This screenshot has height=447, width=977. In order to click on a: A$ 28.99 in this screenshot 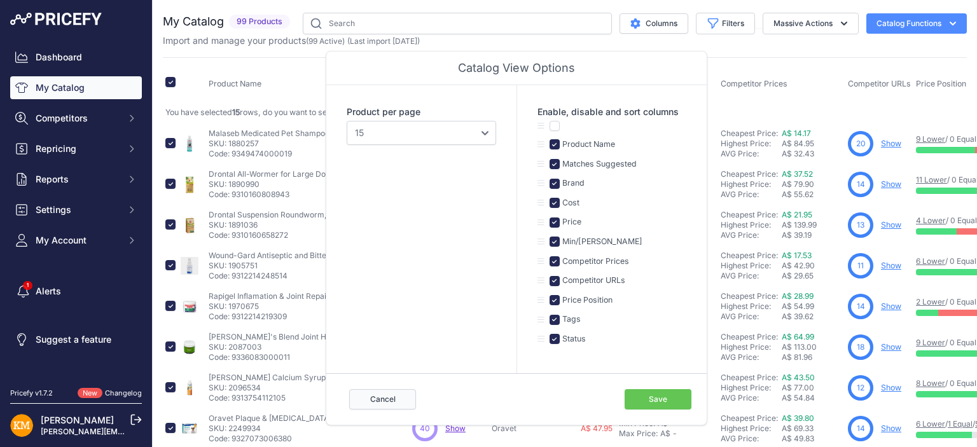, I will do `click(798, 296)`.